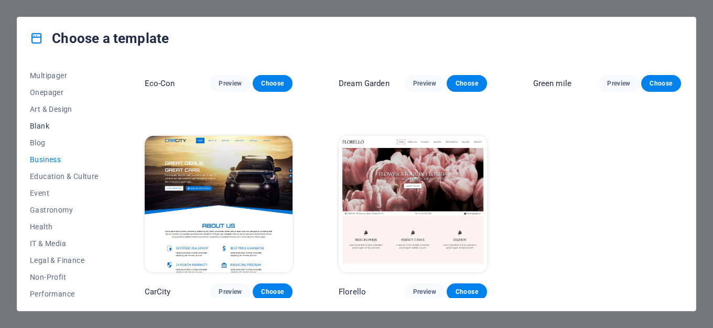 Image resolution: width=713 pixels, height=328 pixels. Describe the element at coordinates (64, 227) in the screenshot. I see `button: Health` at that location.